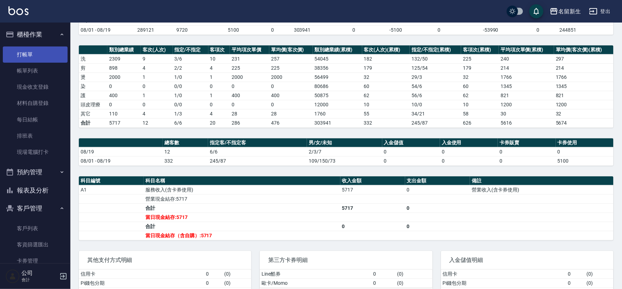 The height and width of the screenshot is (289, 622). Describe the element at coordinates (600, 11) in the screenshot. I see `button: 登出` at that location.